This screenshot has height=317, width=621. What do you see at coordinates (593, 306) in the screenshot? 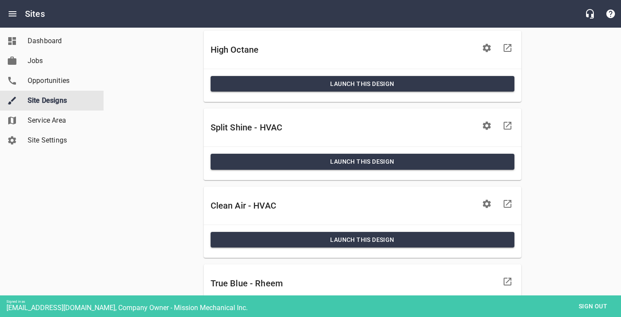
I see `span: Sign out` at bounding box center [593, 306].